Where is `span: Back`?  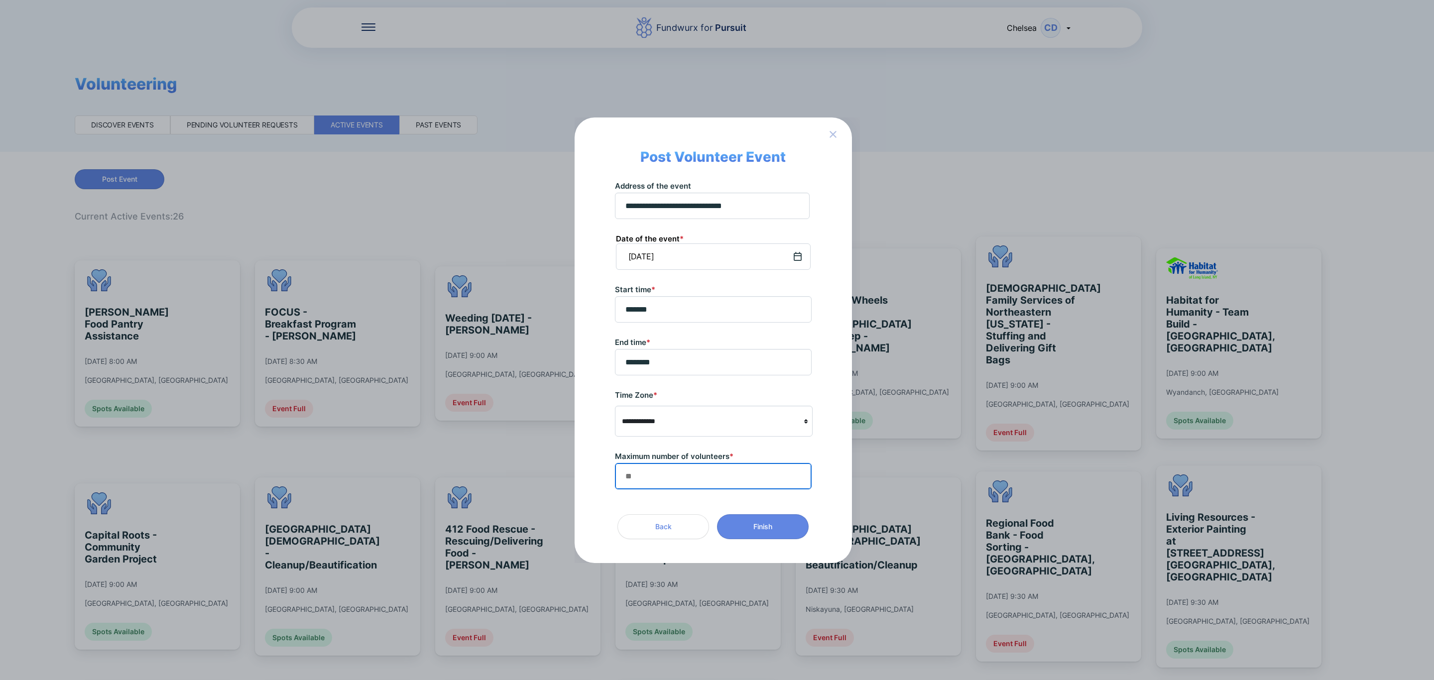
span: Back is located at coordinates (663, 527).